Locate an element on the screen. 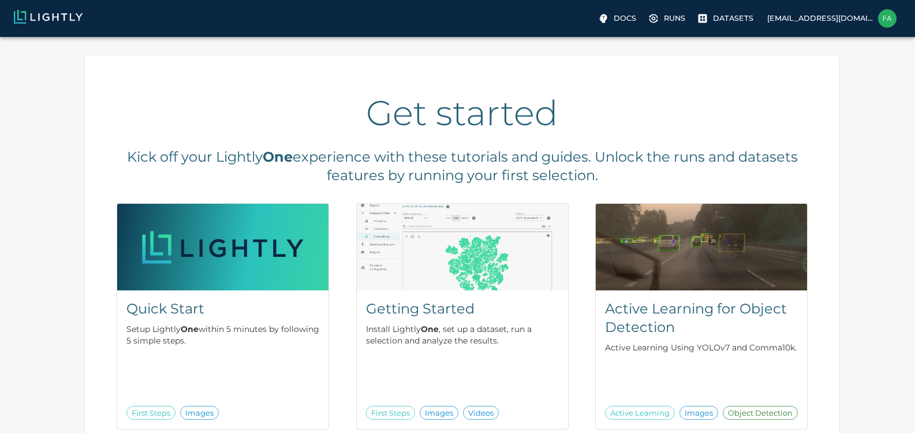 The width and height of the screenshot is (915, 433). p: Runs is located at coordinates (674, 18).